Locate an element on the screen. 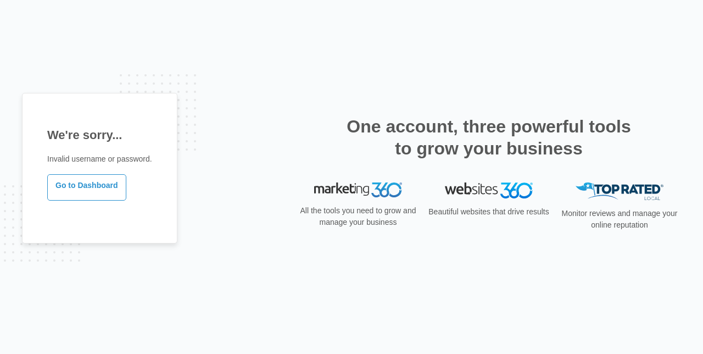 The image size is (703, 354). a: Go to Dashboard is located at coordinates (87, 187).